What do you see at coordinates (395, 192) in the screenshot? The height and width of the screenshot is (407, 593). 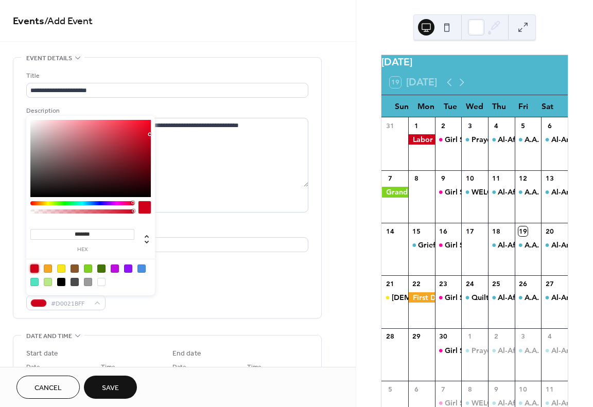 I see `div: Grandparents Day` at bounding box center [395, 192].